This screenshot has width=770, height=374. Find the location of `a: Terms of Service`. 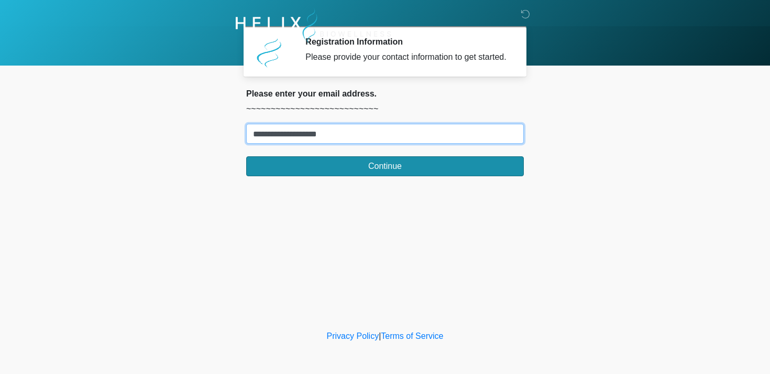

a: Terms of Service is located at coordinates (412, 335).